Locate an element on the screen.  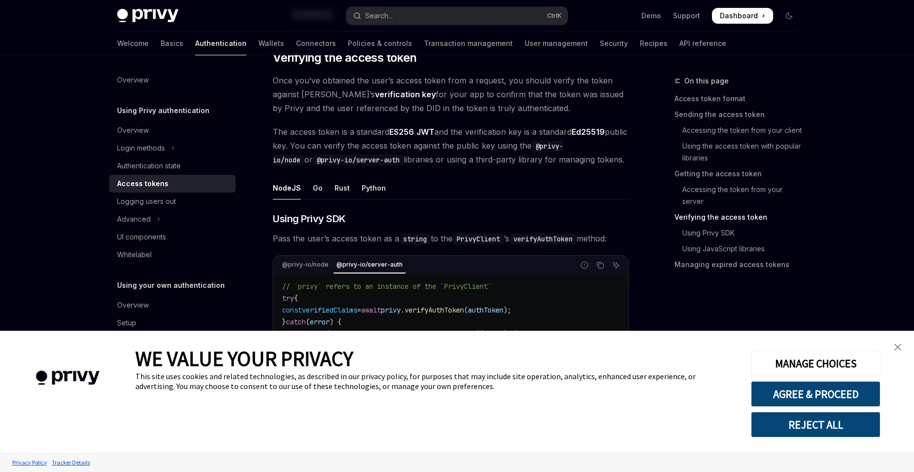
div: Setup is located at coordinates (126, 323).